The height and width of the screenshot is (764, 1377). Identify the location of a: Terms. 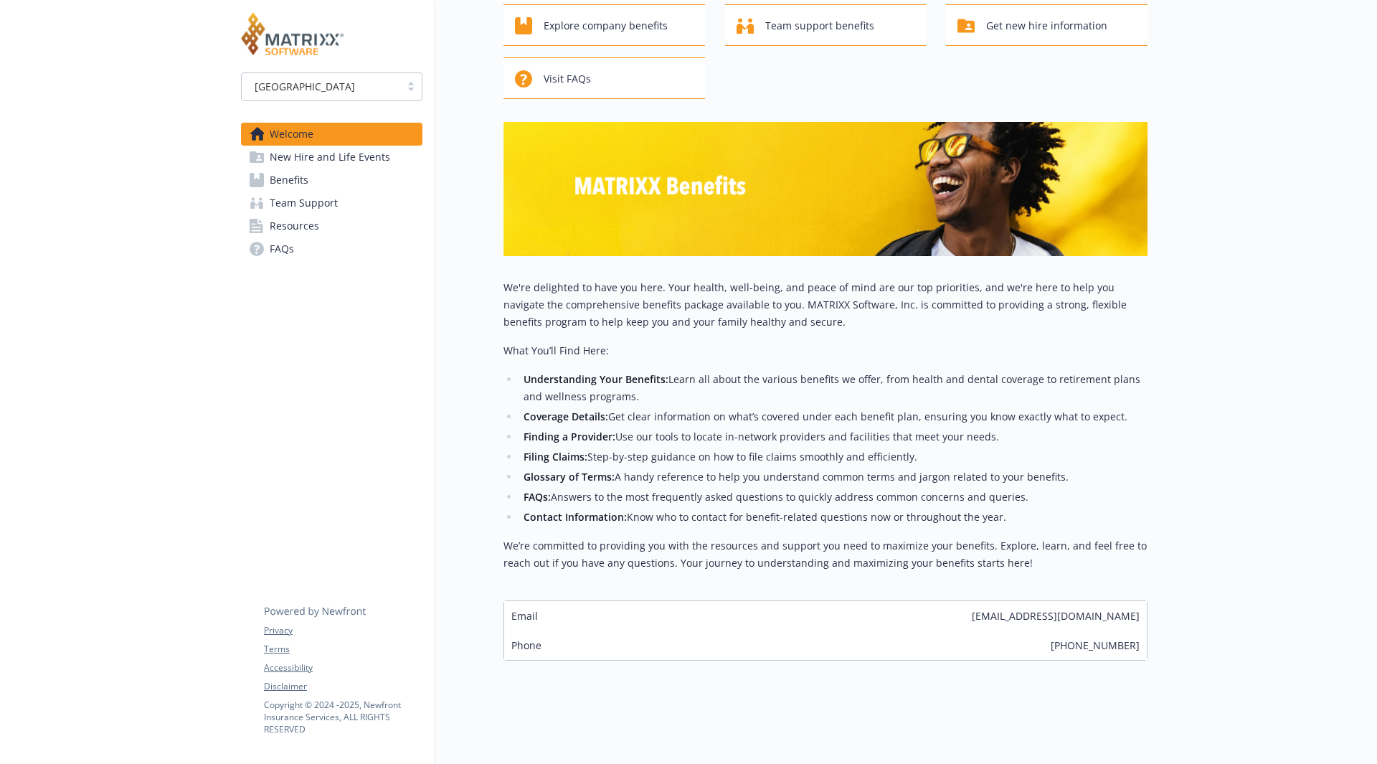
(343, 649).